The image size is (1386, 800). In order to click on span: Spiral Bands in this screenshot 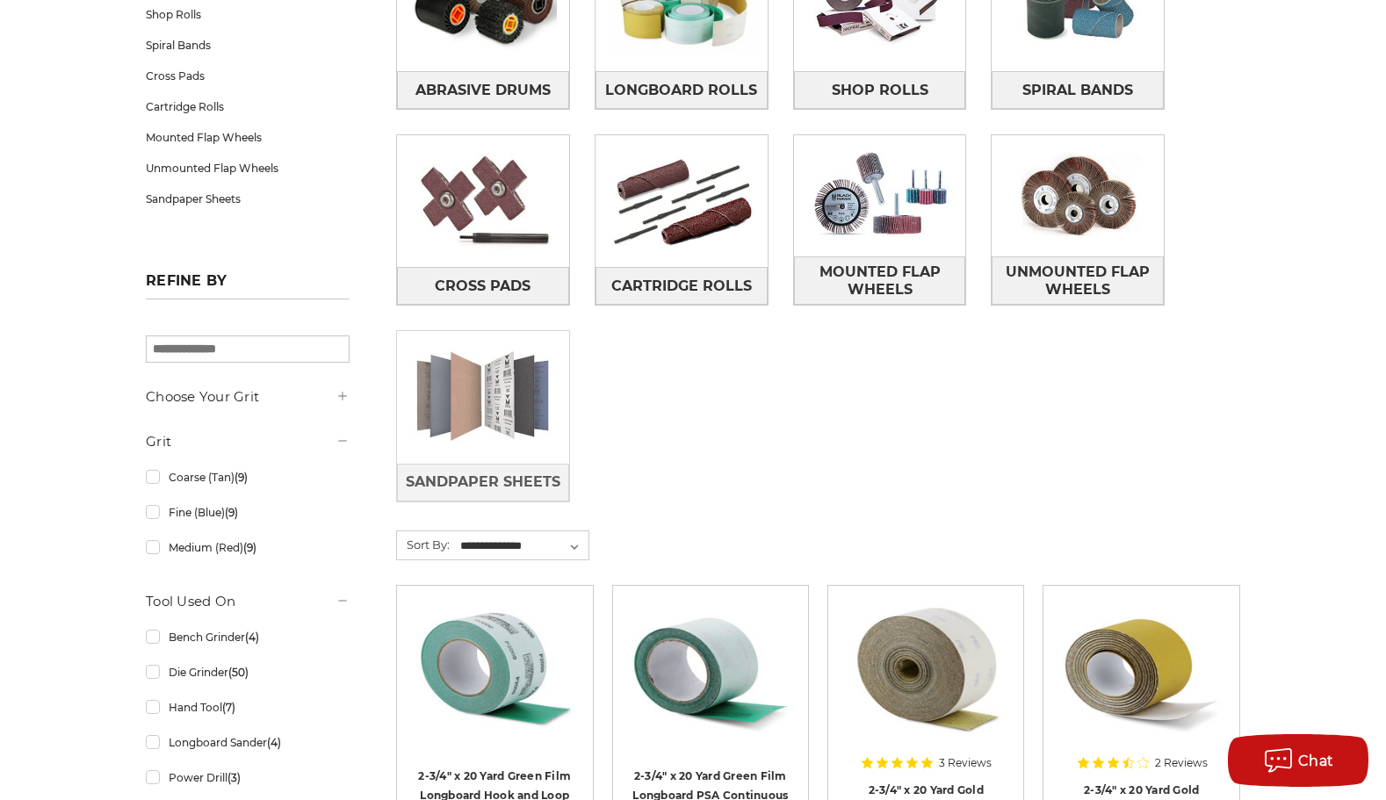, I will do `click(1078, 90)`.